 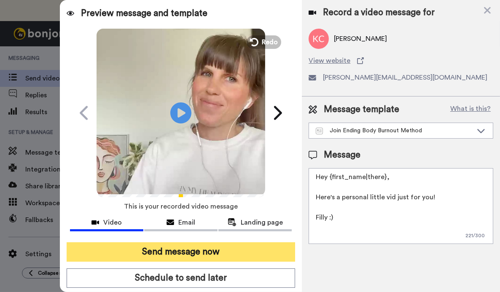 What do you see at coordinates (394, 131) in the screenshot?
I see `div: Join Ending Body Burnout Method` at bounding box center [394, 131].